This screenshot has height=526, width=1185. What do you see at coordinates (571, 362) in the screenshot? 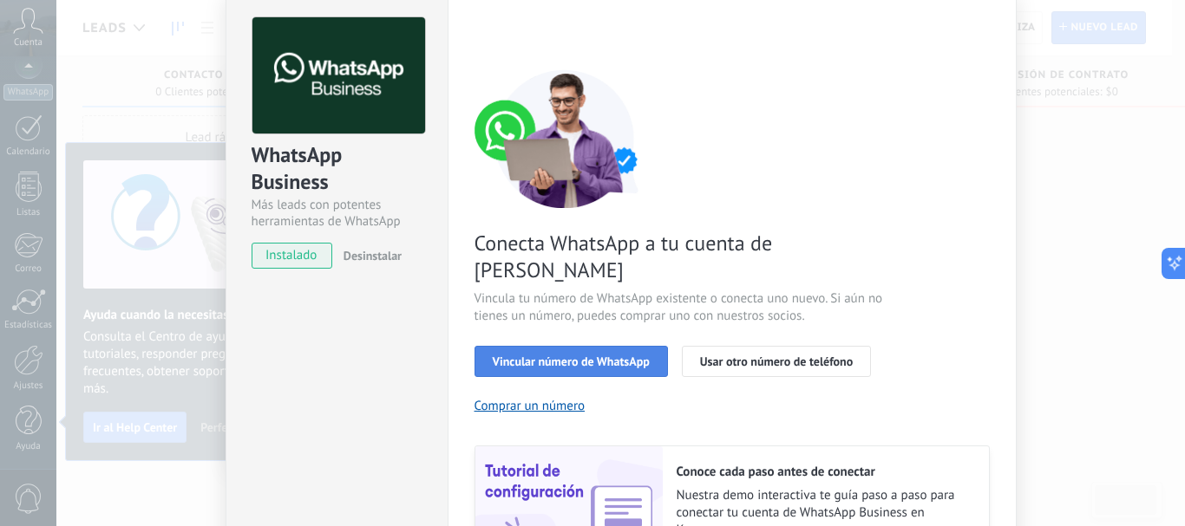
I see `button: Vincular número de WhatsApp` at bounding box center [571, 362].